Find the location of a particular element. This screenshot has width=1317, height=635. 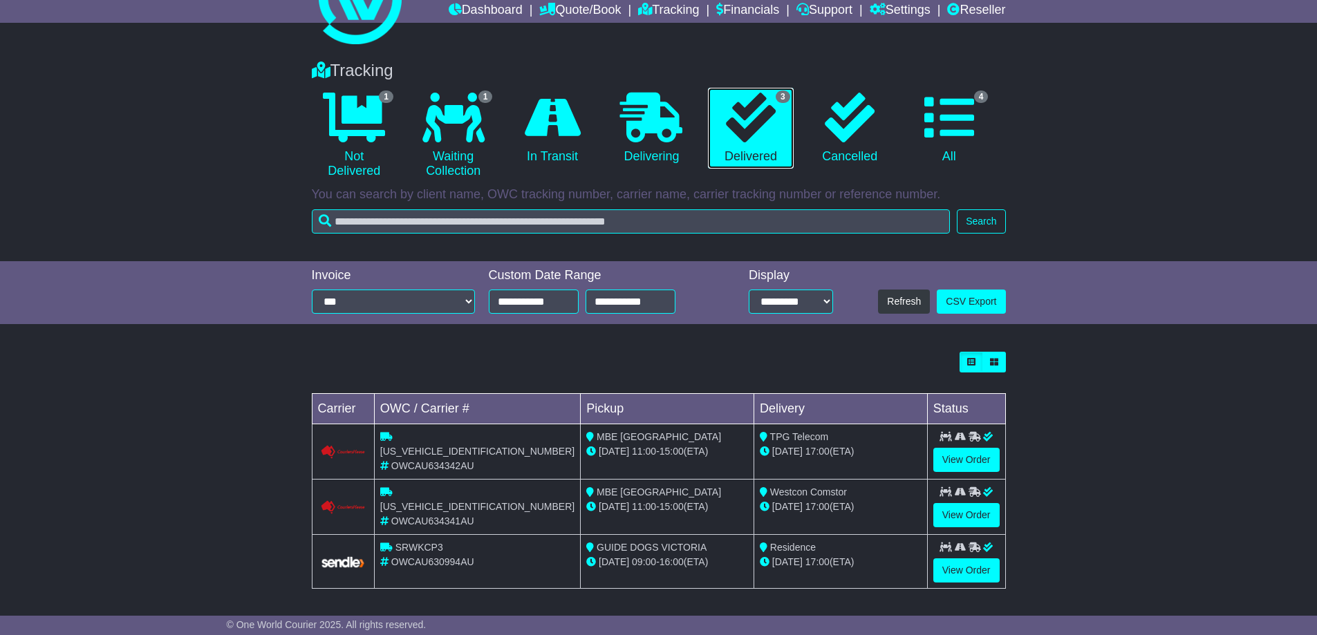

p: You can search by client name, OWC tracking number, carrier name, carrier tracking number or refe... is located at coordinates (659, 195).